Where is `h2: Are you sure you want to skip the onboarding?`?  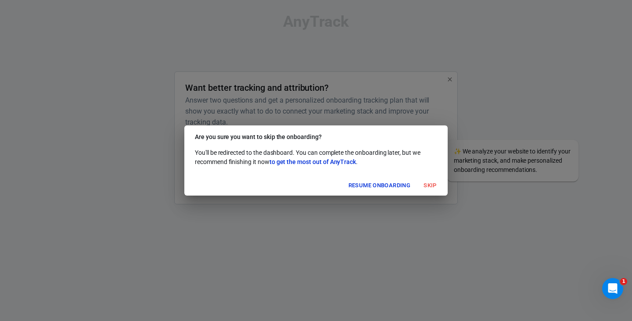
h2: Are you sure you want to skip the onboarding? is located at coordinates (316, 137).